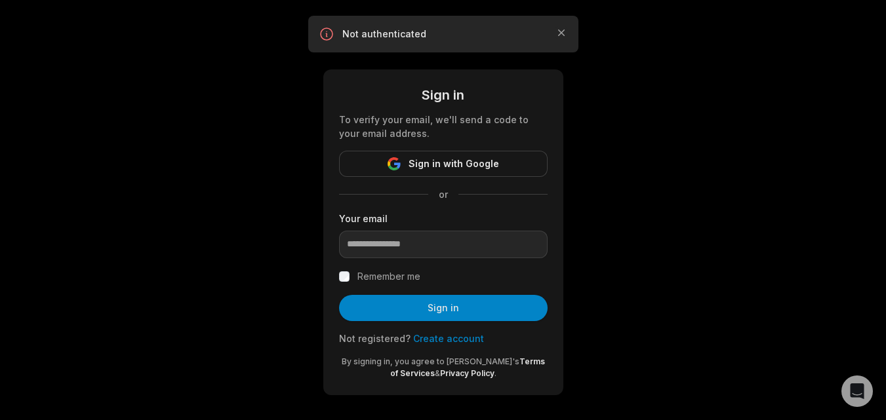 The image size is (886, 420). What do you see at coordinates (443, 308) in the screenshot?
I see `button: Sign in` at bounding box center [443, 308].